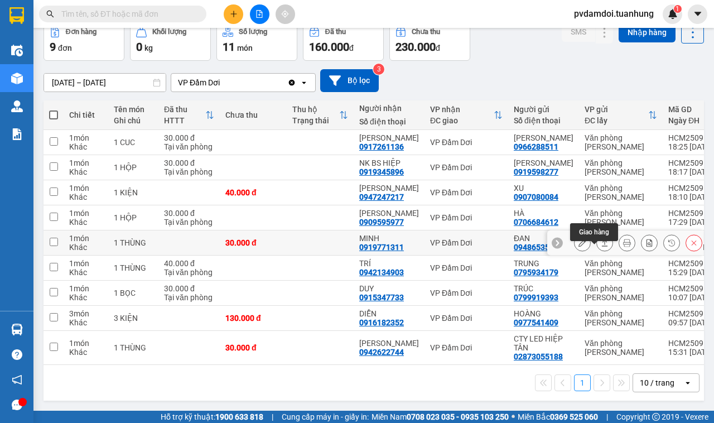  Describe the element at coordinates (543, 188) in the screenshot. I see `div: XU` at that location.